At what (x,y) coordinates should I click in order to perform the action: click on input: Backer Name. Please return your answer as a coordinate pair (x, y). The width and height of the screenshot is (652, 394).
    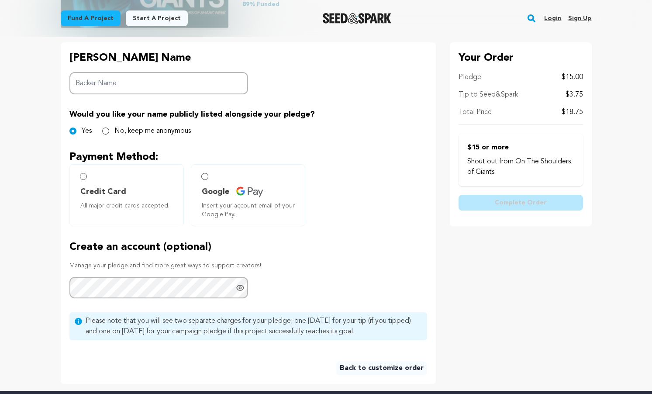
    Looking at the image, I should click on (159, 83).